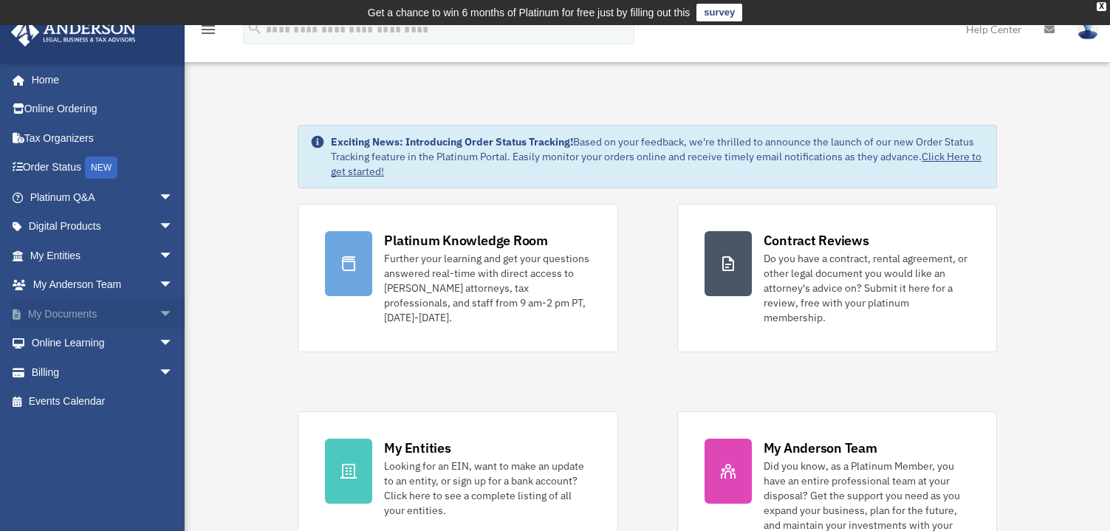  What do you see at coordinates (103, 402) in the screenshot?
I see `a: Events Calendar` at bounding box center [103, 402].